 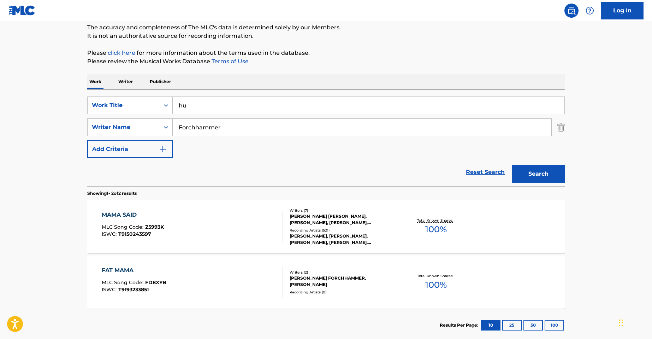 I want to click on span: FD8XYB, so click(x=156, y=282).